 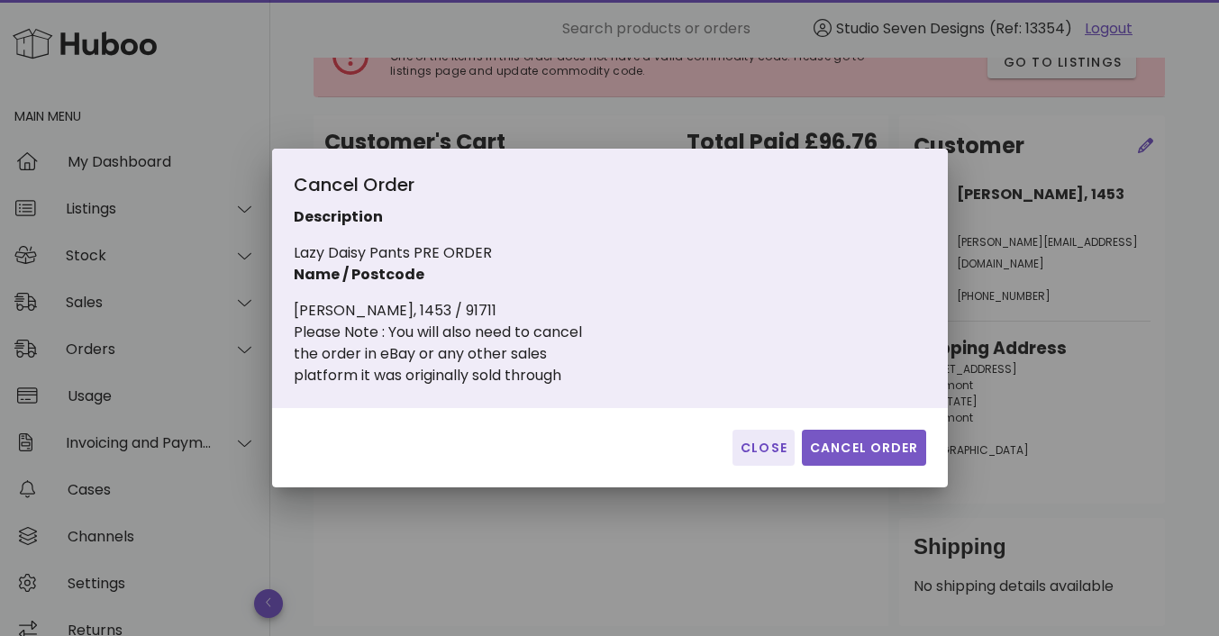 What do you see at coordinates (496, 217) in the screenshot?
I see `p: Description` at bounding box center [496, 217].